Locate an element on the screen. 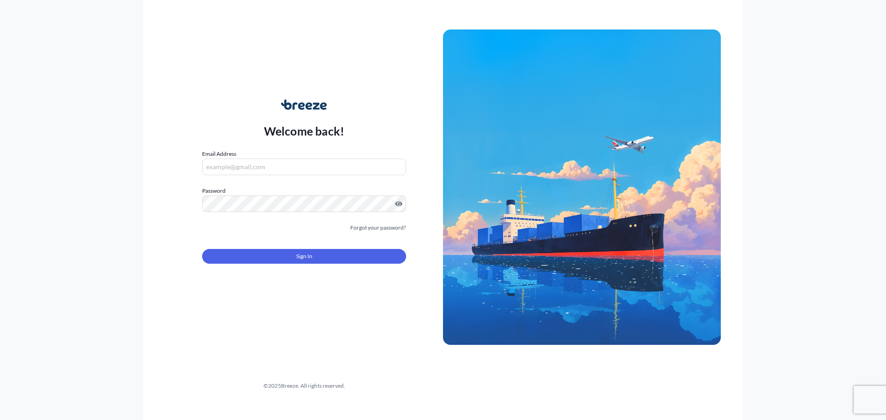 Image resolution: width=886 pixels, height=420 pixels. a: Forgot your password? is located at coordinates (378, 228).